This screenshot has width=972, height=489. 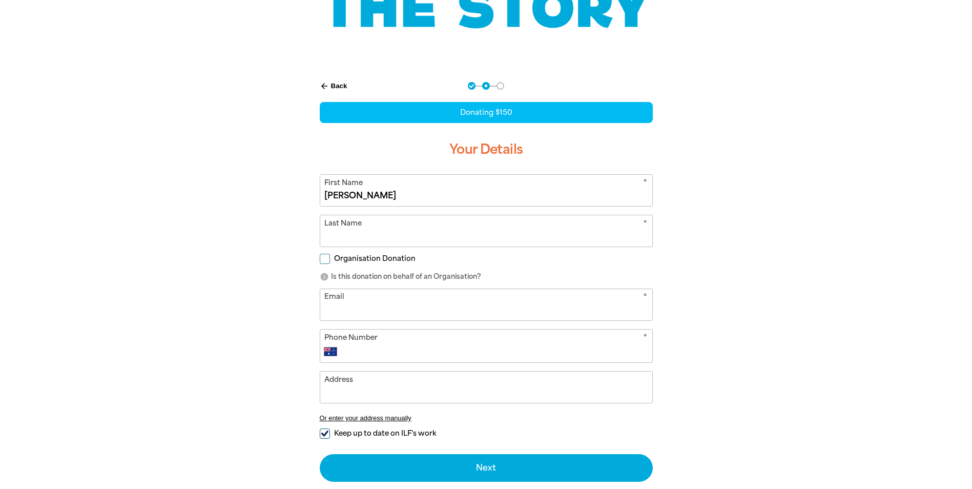 What do you see at coordinates (645, 338) in the screenshot?
I see `i: Required` at bounding box center [645, 338].